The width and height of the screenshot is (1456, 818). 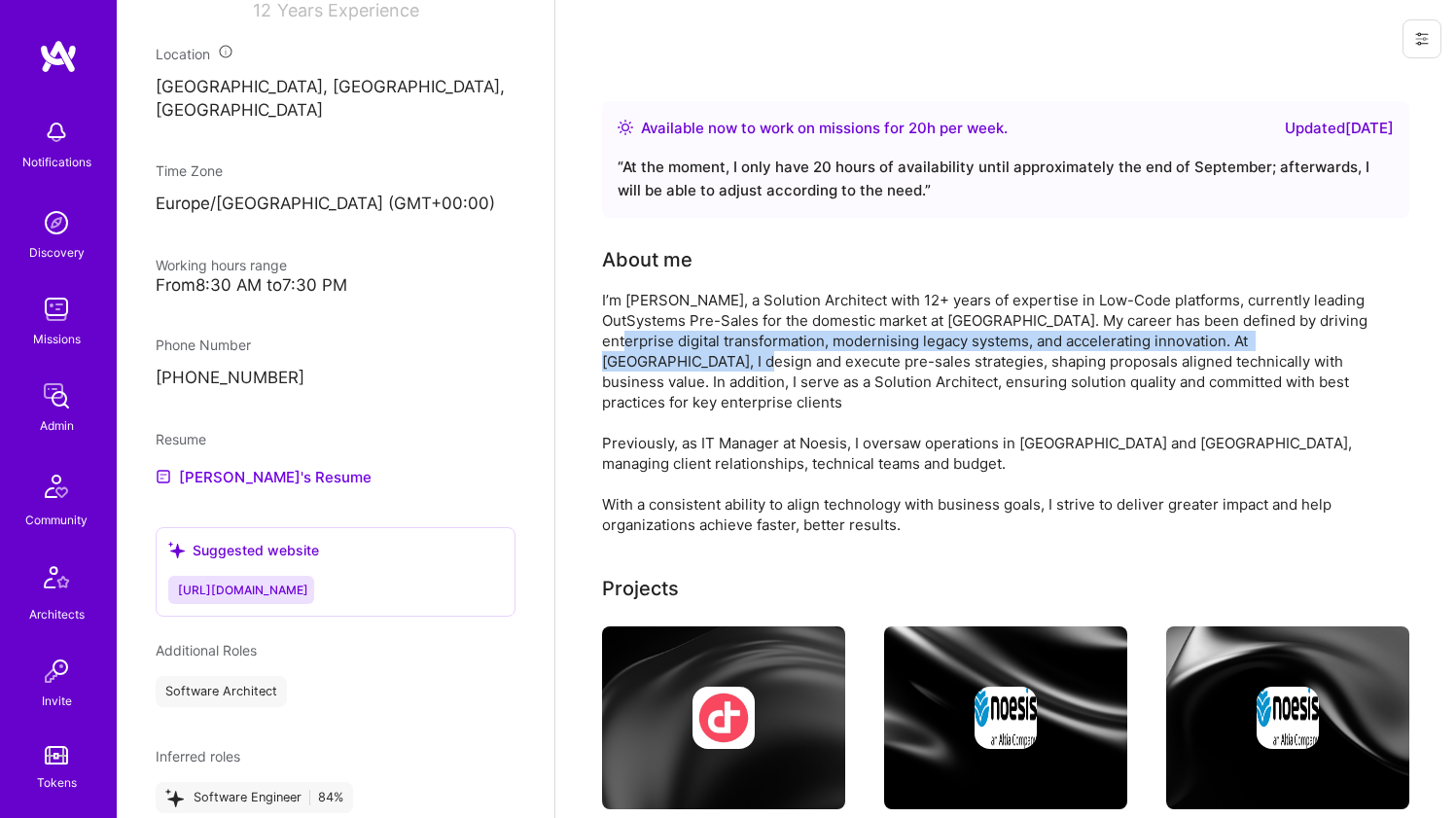 I want to click on img: discovery, so click(x=57, y=222).